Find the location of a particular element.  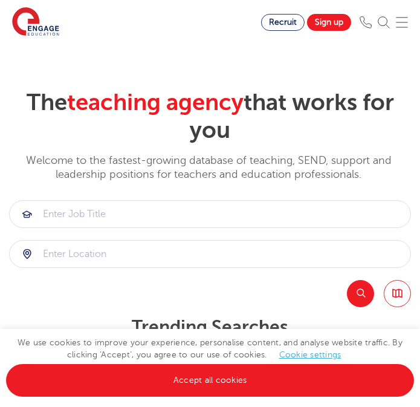

span: teaching agency is located at coordinates (155, 102).